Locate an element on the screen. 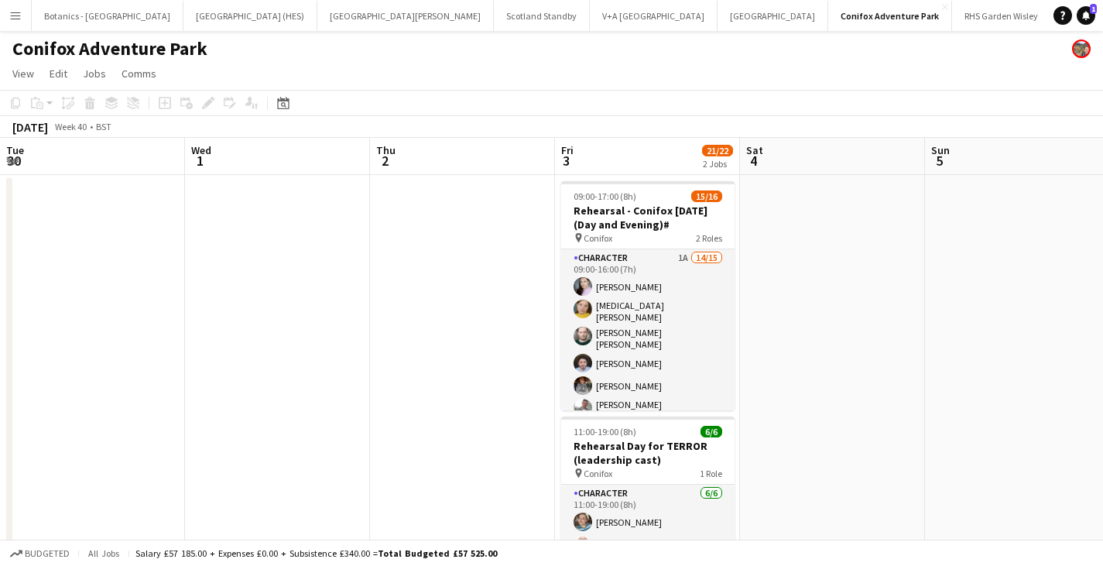  app-user-avatar: Alyce Paton is located at coordinates (1081, 49).